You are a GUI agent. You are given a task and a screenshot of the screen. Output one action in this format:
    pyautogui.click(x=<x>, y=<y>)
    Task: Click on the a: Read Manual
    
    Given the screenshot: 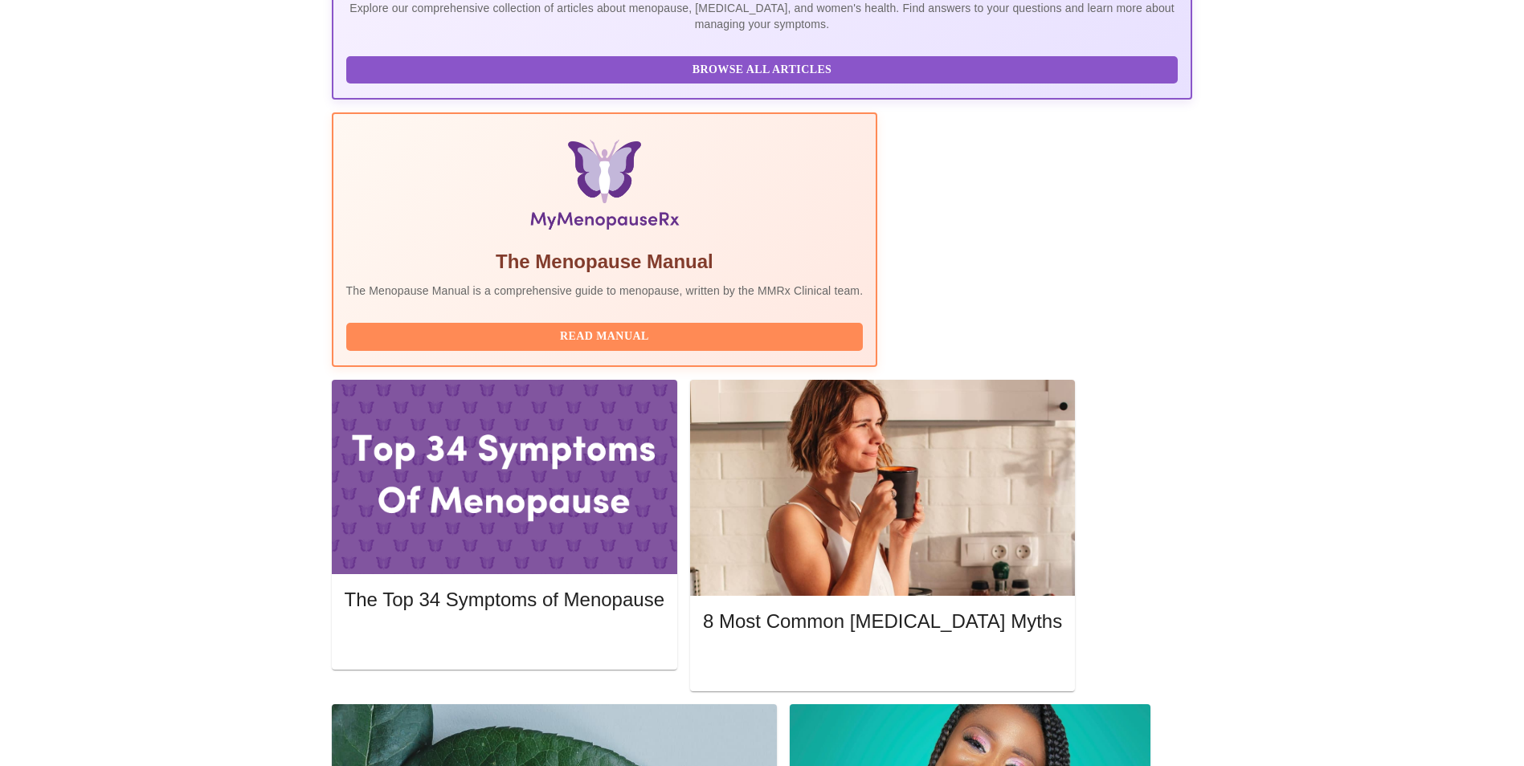 What is the action you would take?
    pyautogui.click(x=607, y=335)
    